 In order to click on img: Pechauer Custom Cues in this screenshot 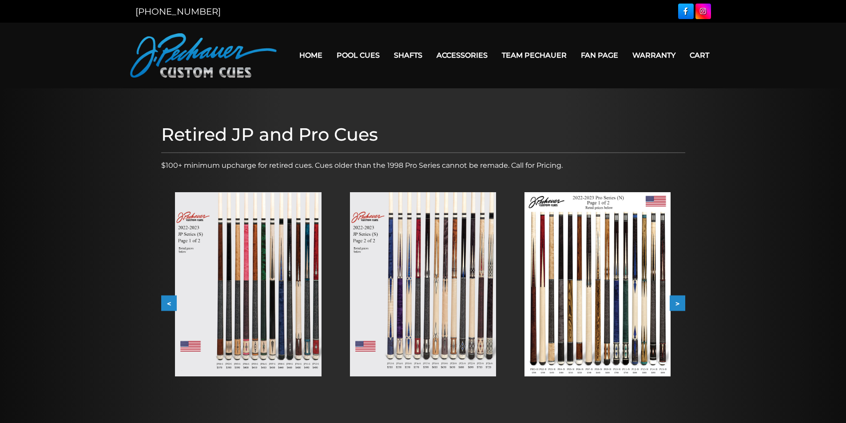, I will do `click(203, 56)`.